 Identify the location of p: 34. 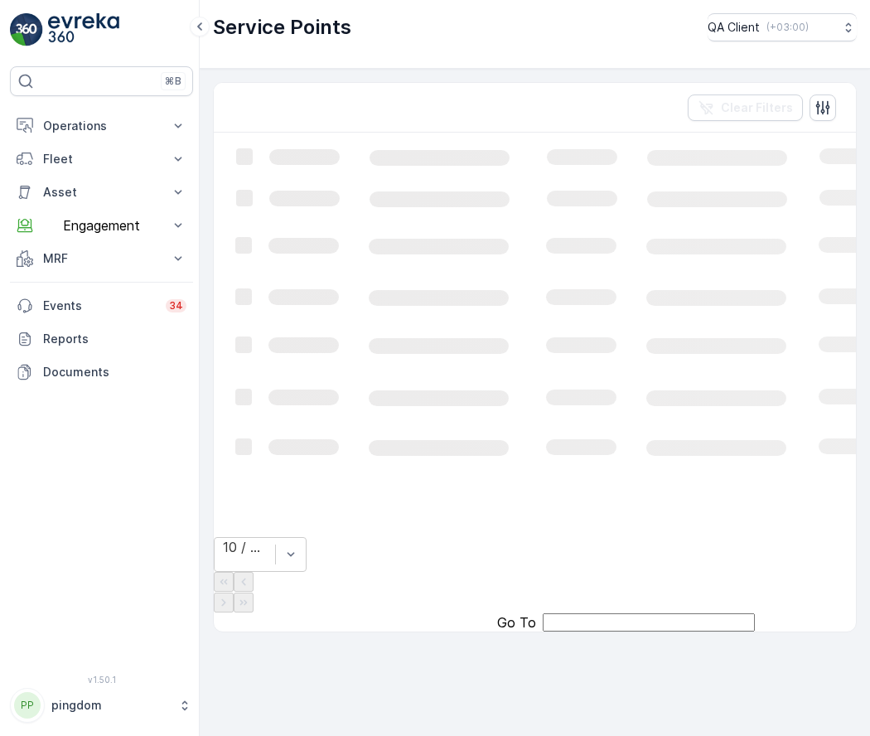
(176, 306).